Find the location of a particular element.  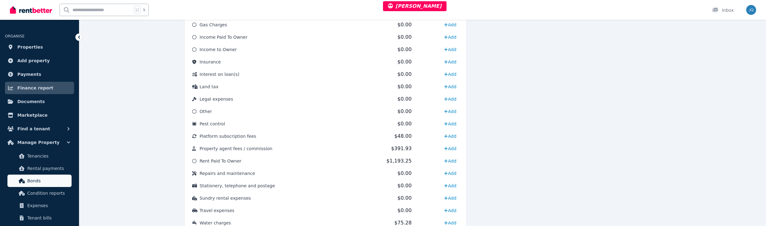

span: $1,193.25 is located at coordinates (399, 161).